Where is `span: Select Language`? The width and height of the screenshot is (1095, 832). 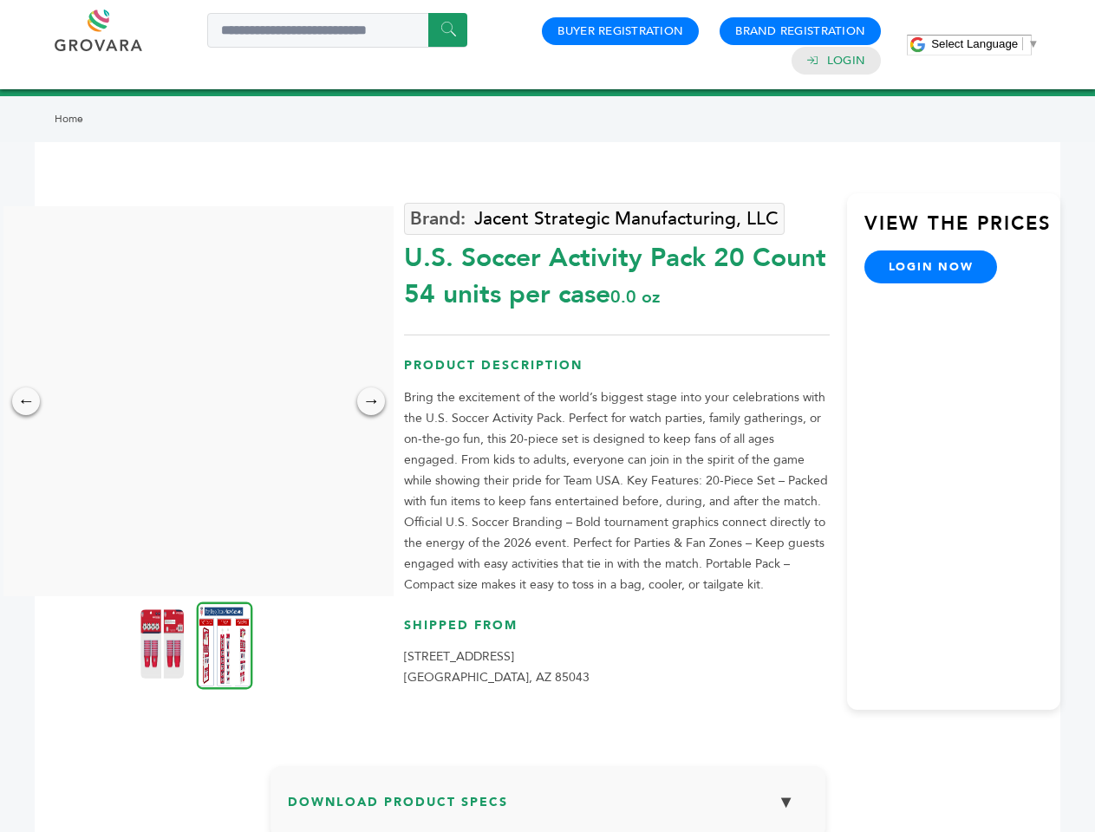
span: Select Language is located at coordinates (974, 43).